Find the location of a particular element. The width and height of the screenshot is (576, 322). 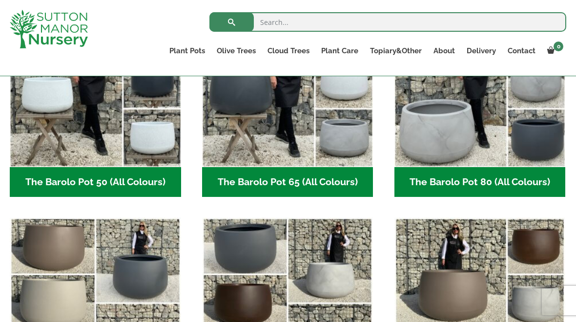

img: logo is located at coordinates (49, 29).